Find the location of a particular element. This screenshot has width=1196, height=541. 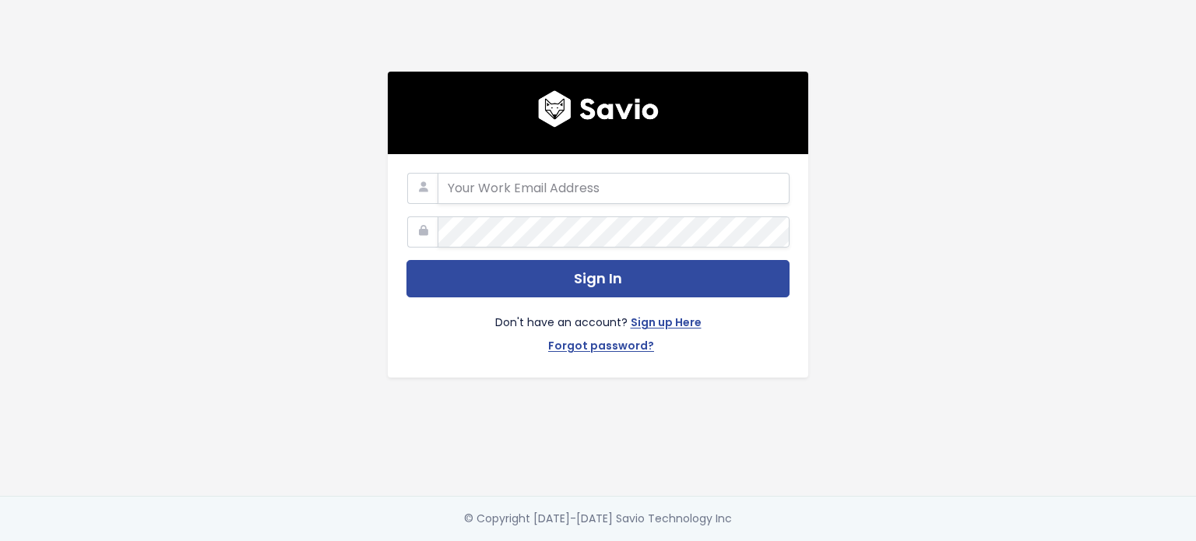

div: Don't have an account? is located at coordinates (598, 328).